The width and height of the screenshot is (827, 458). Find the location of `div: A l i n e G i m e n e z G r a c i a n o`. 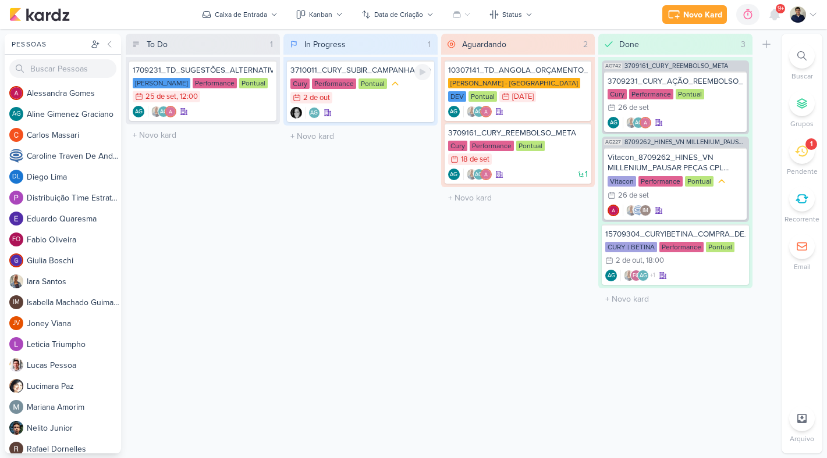

div: A l i n e G i m e n e z G r a c i a n o is located at coordinates (74, 114).